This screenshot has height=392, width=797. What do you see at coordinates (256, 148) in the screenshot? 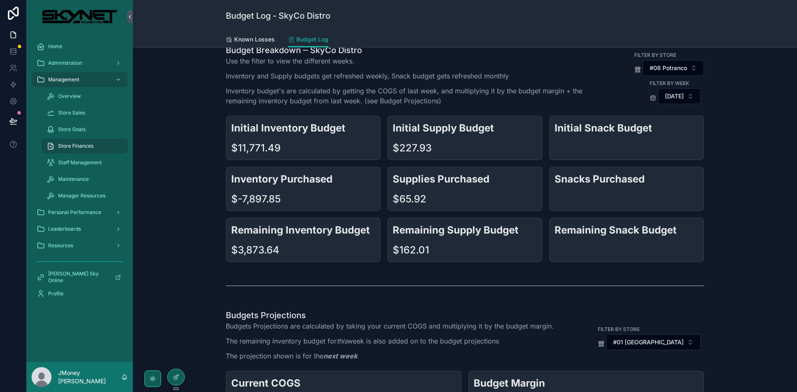
I see `div: $11,771.49` at bounding box center [256, 148].